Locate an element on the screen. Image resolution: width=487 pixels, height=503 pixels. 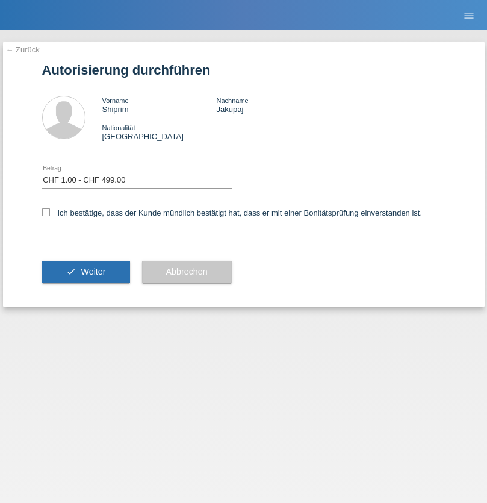
div: Jakupaj is located at coordinates (273, 105).